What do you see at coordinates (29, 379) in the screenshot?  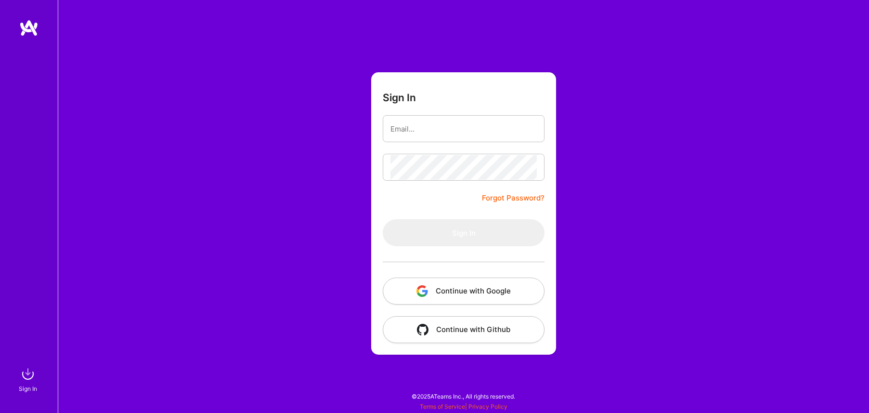 I see `a: sign inSign In` at bounding box center [29, 379].